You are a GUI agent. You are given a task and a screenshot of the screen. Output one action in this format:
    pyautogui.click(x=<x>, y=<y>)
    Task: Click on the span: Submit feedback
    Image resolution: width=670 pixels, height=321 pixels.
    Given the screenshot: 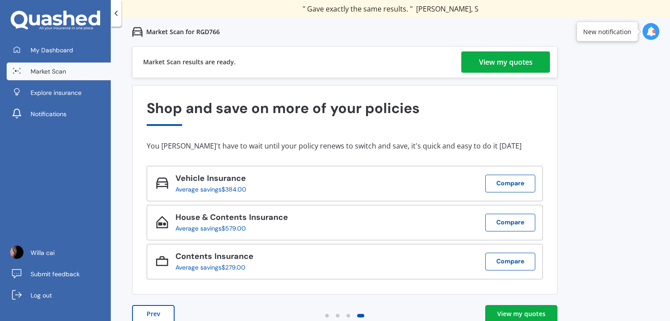 What is the action you would take?
    pyautogui.click(x=55, y=274)
    